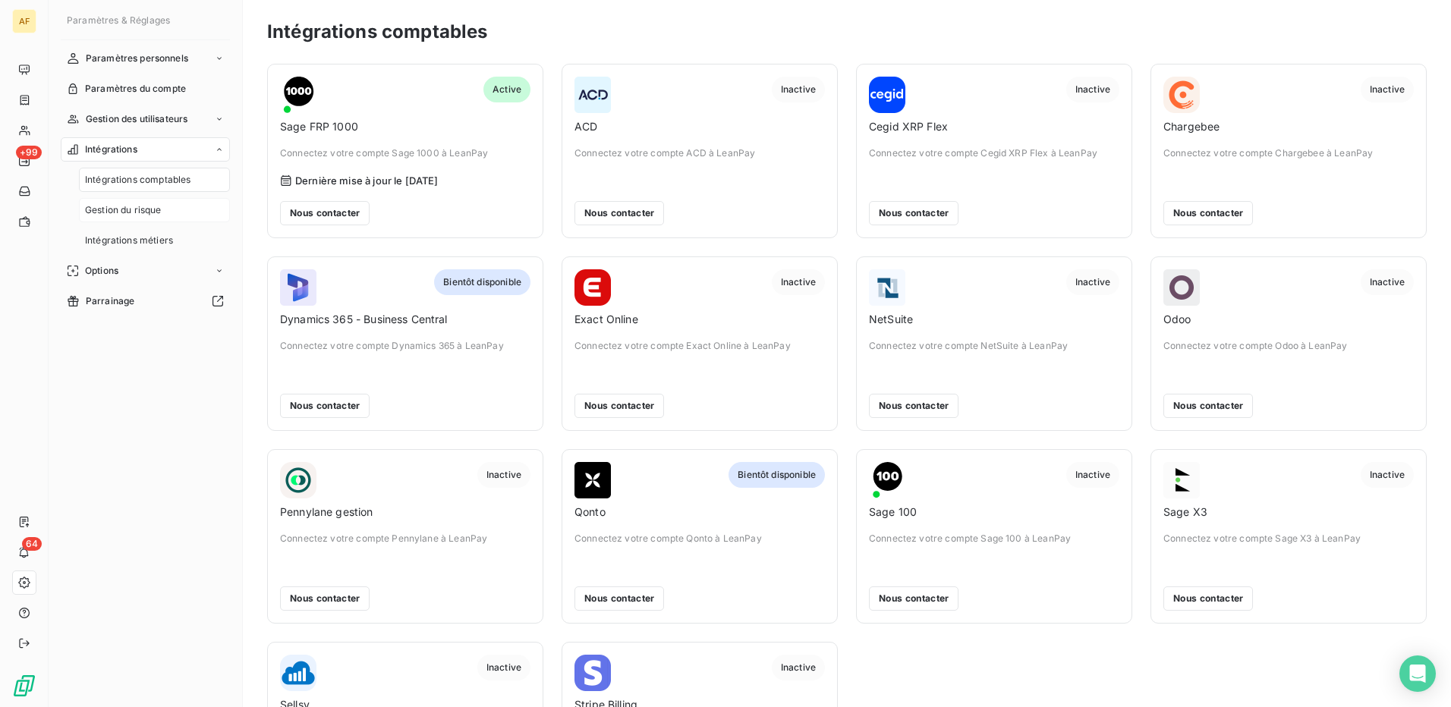 This screenshot has width=1451, height=707. What do you see at coordinates (887, 480) in the screenshot?
I see `img: Sage 100 logo` at bounding box center [887, 480].